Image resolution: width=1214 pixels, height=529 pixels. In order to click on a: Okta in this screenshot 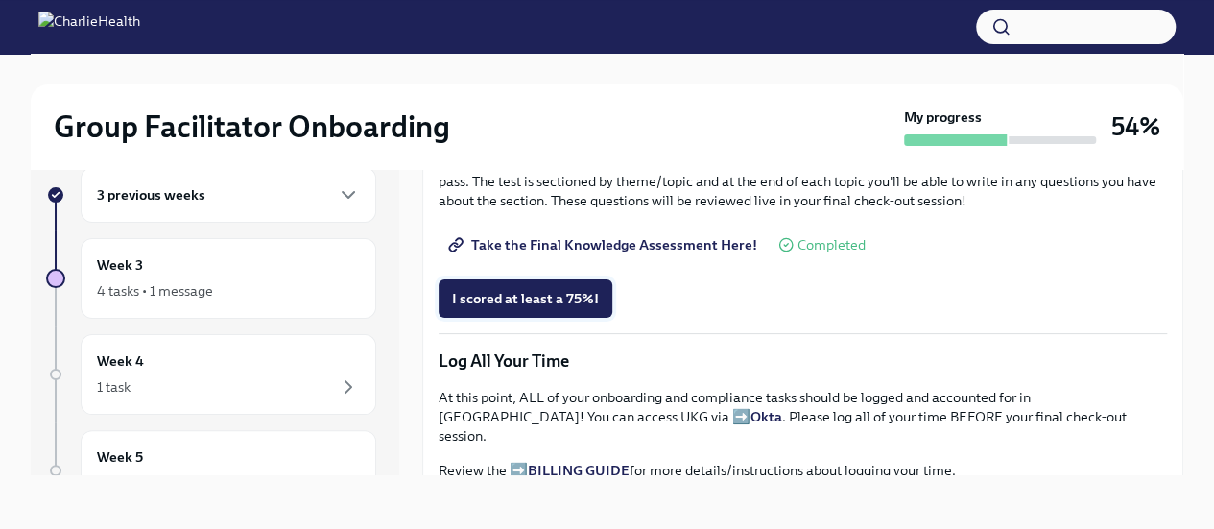, I will do `click(766, 417)`.